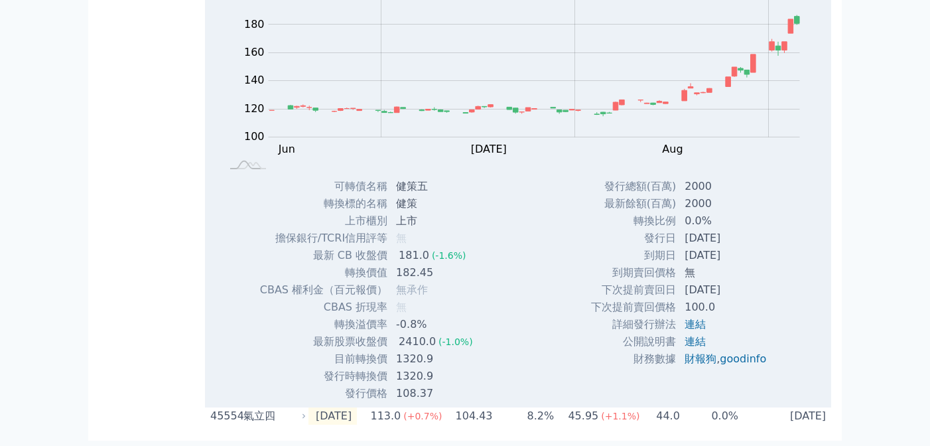 The width and height of the screenshot is (930, 446). What do you see at coordinates (422, 416) in the screenshot?
I see `span: (+0.7%)` at bounding box center [422, 416].